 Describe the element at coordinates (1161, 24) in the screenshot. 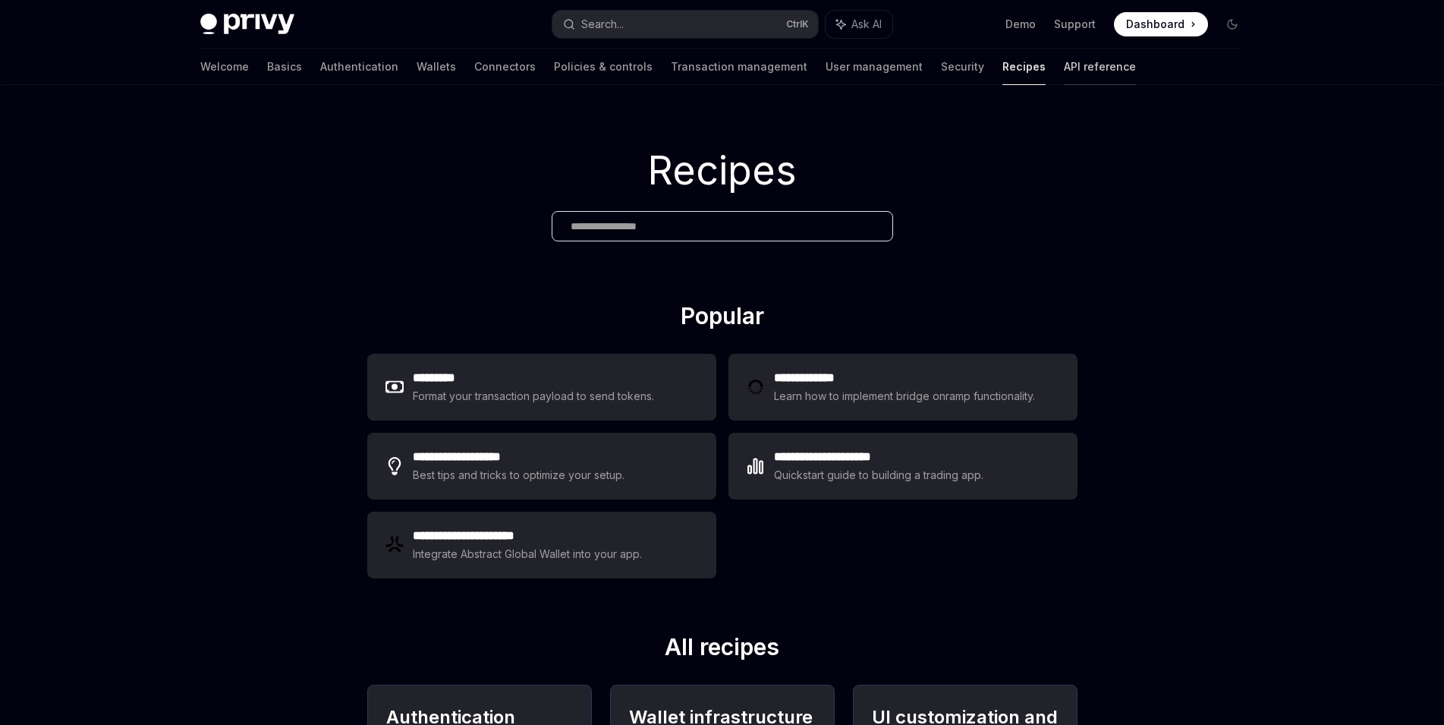

I see `a: Dashboard` at that location.